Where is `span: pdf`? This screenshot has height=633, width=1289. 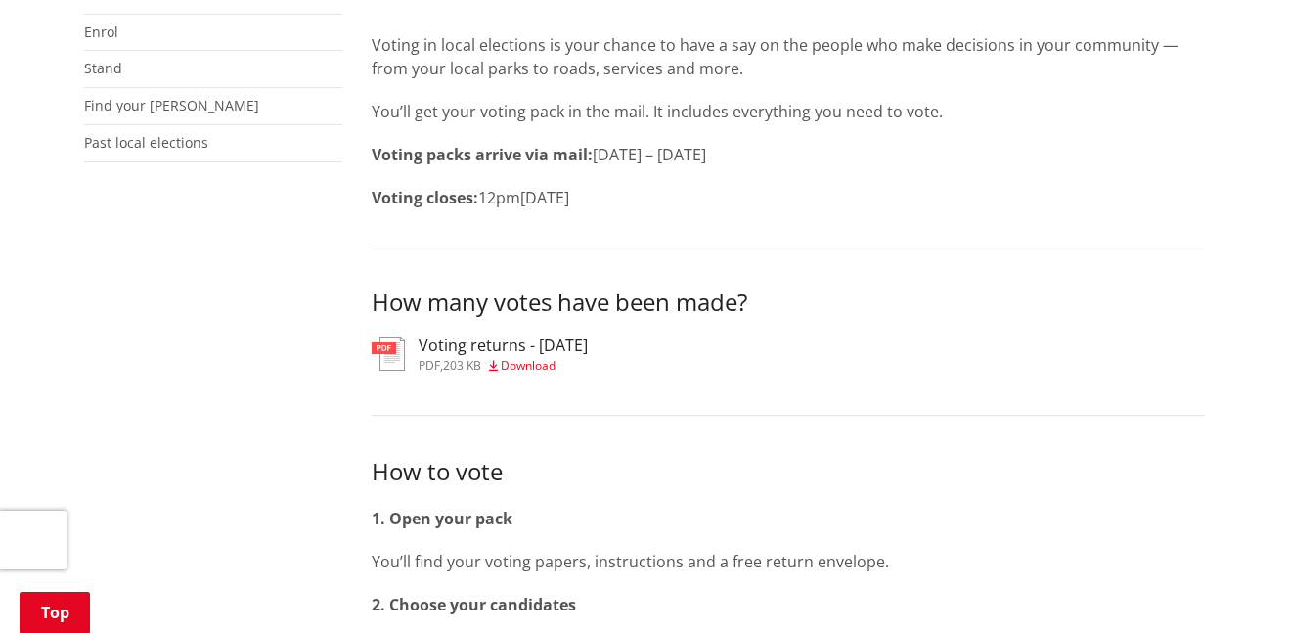 span: pdf is located at coordinates (429, 365).